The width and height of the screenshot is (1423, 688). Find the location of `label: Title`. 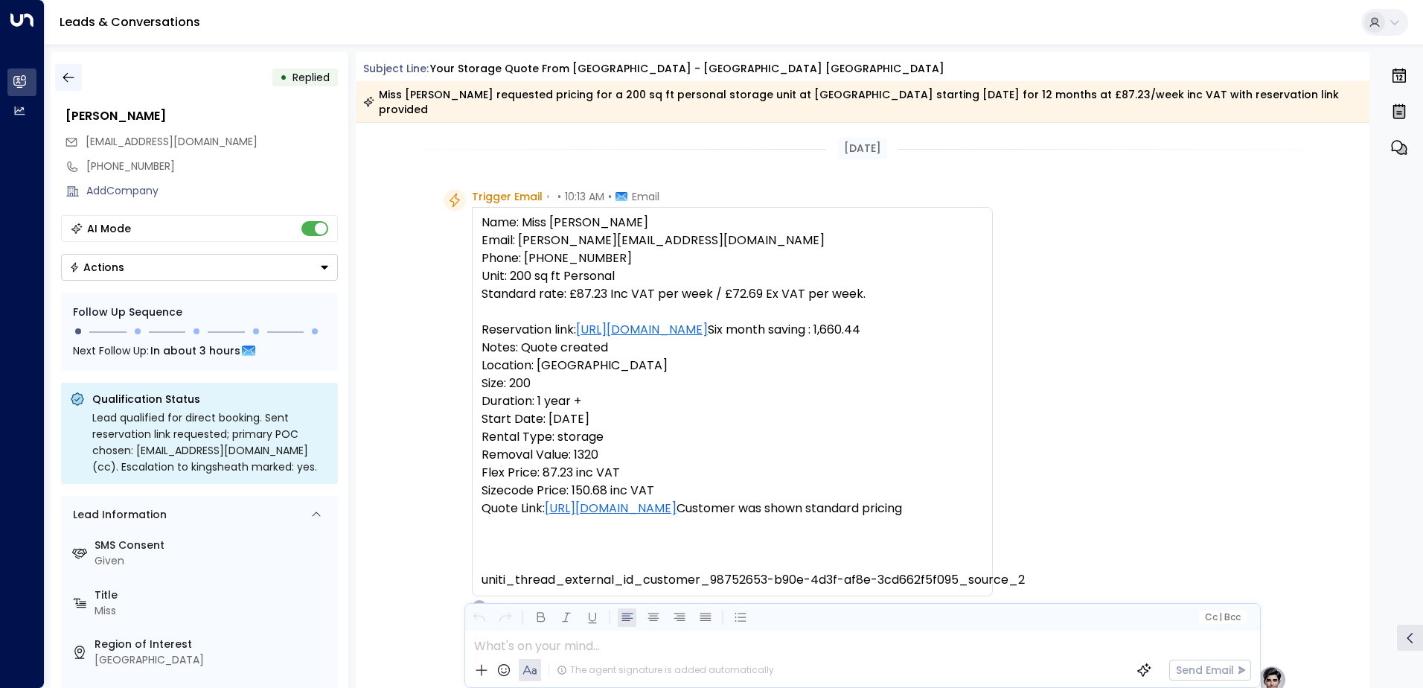

label: Title is located at coordinates (213, 595).